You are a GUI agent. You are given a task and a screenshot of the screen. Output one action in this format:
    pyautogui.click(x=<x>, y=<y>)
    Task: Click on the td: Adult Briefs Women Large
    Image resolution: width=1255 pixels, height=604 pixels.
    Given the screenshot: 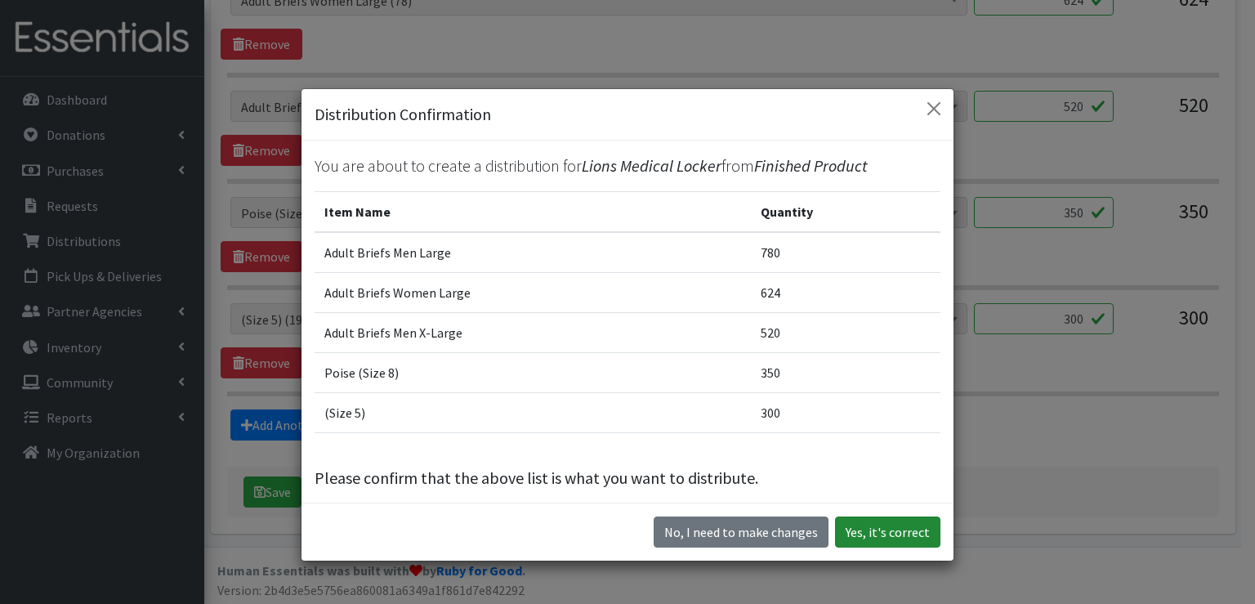 What is the action you would take?
    pyautogui.click(x=533, y=292)
    